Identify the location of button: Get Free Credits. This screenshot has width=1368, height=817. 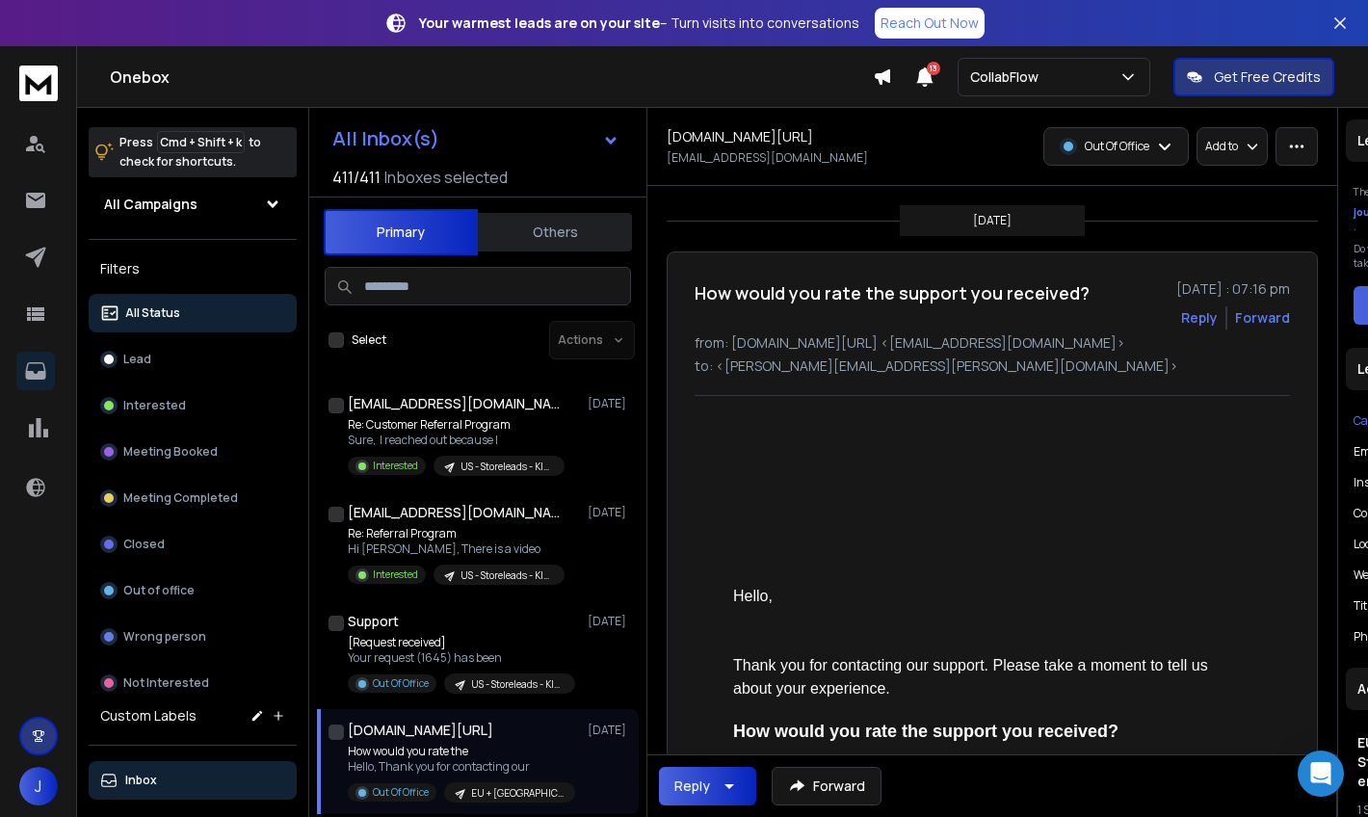
(1253, 77).